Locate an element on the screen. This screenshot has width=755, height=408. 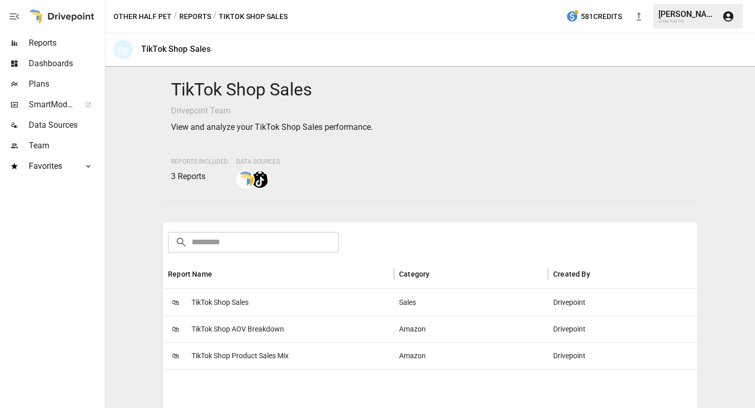
span: SmartModel is located at coordinates (51, 105).